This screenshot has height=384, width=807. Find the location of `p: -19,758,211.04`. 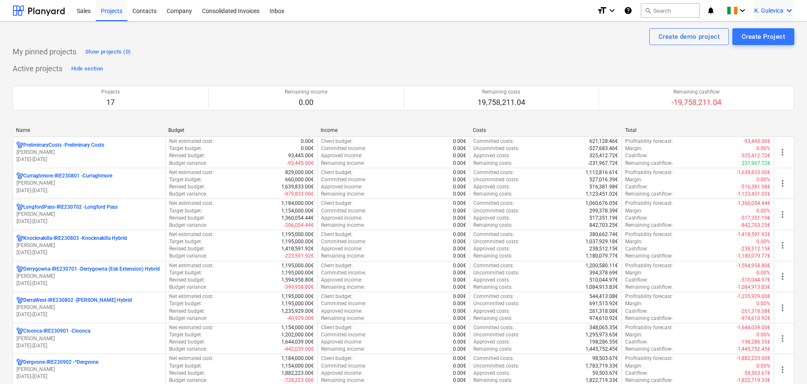

p: -19,758,211.04 is located at coordinates (696, 102).